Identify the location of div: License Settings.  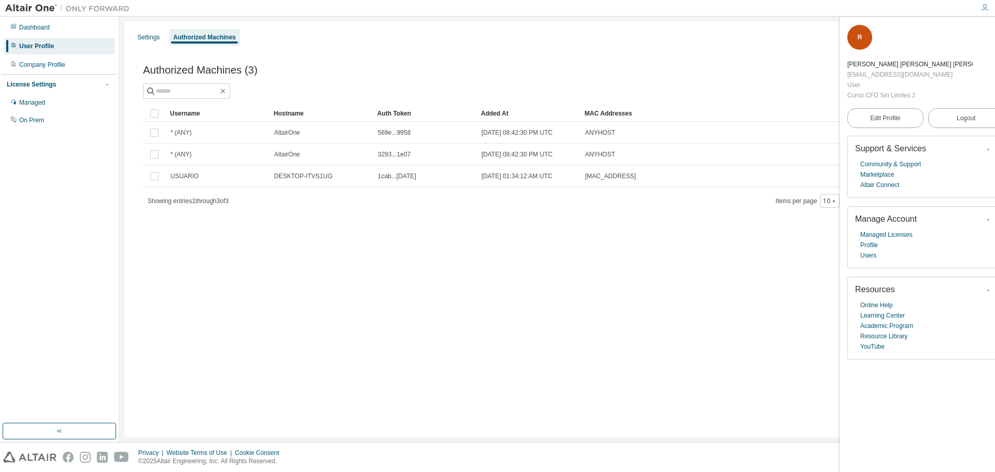
(31, 84).